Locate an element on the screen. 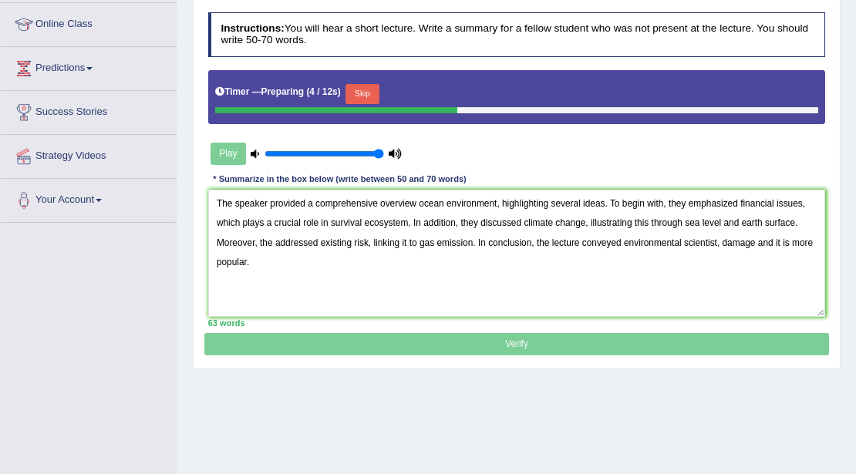 Image resolution: width=856 pixels, height=474 pixels. a: Predictions is located at coordinates (89, 66).